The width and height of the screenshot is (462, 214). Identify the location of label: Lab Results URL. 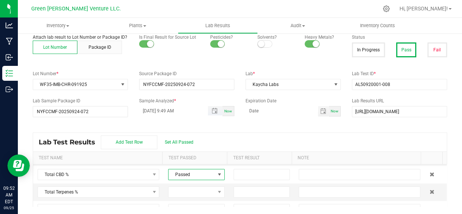
(400, 101).